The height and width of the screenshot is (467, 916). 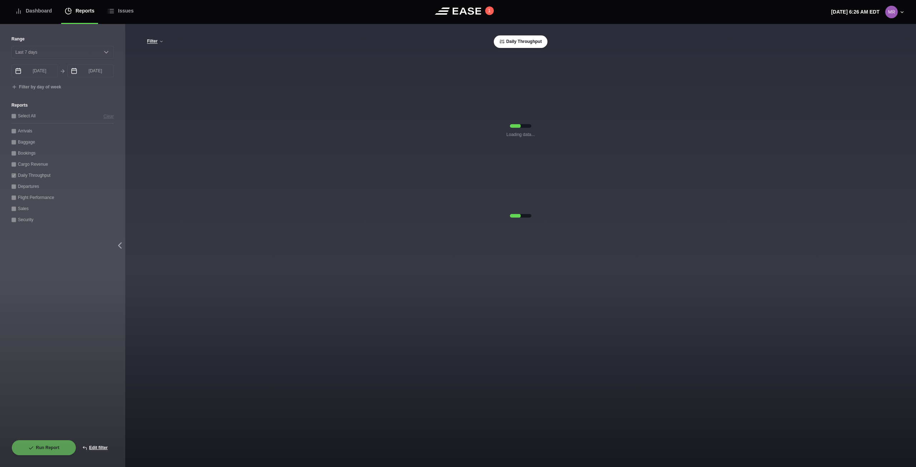 I want to click on b: Loading data..., so click(x=520, y=135).